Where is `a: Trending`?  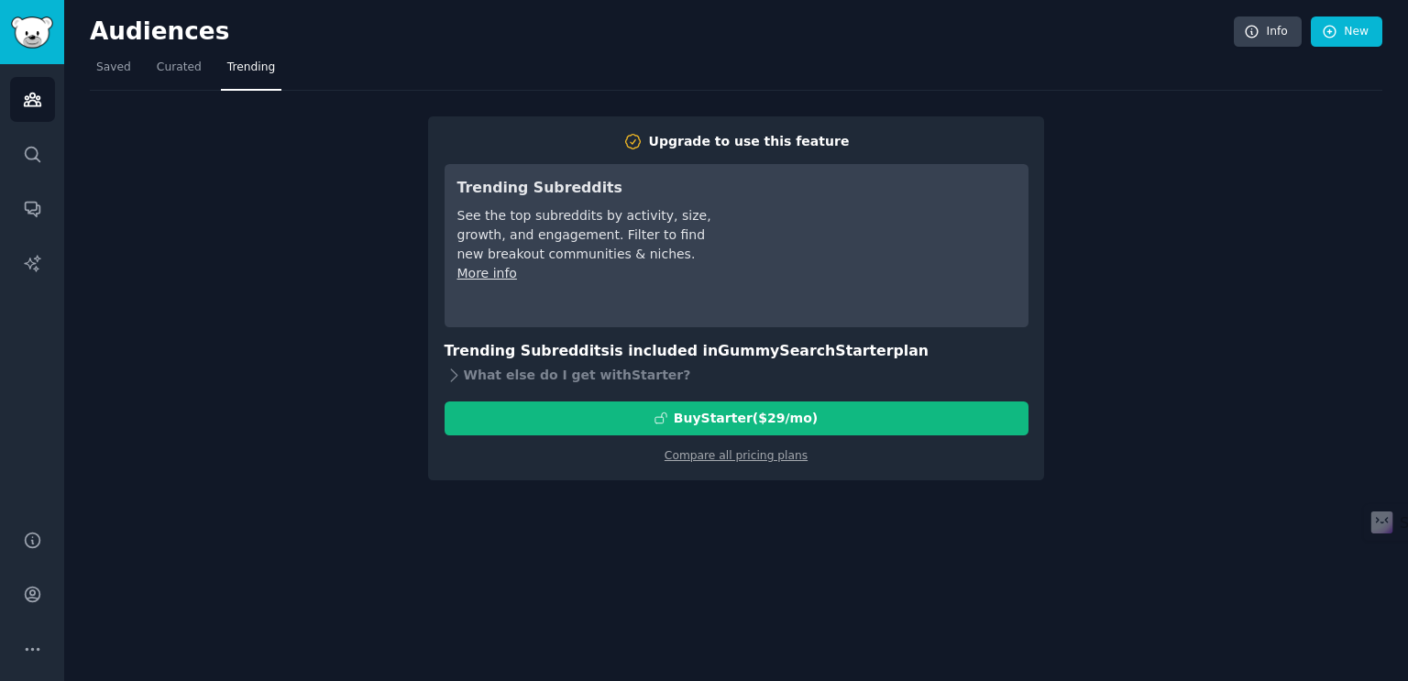 a: Trending is located at coordinates (251, 72).